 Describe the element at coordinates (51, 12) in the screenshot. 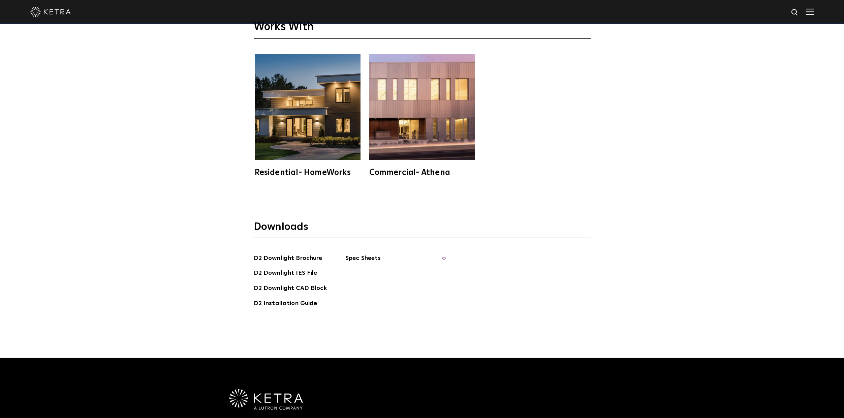

I see `img: ketra-logo-2019-white` at that location.